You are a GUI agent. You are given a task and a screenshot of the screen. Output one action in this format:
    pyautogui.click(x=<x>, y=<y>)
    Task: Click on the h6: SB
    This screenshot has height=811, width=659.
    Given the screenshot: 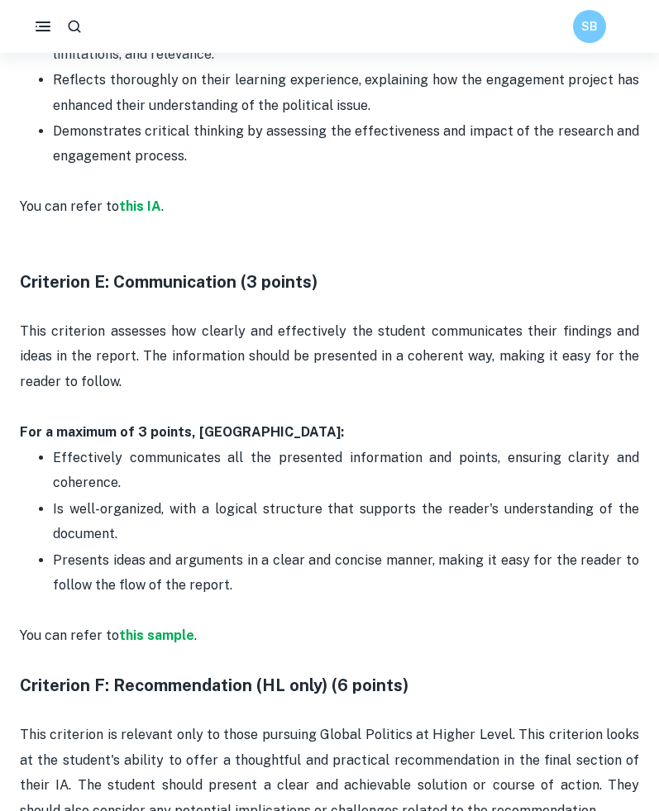 What is the action you would take?
    pyautogui.click(x=589, y=26)
    